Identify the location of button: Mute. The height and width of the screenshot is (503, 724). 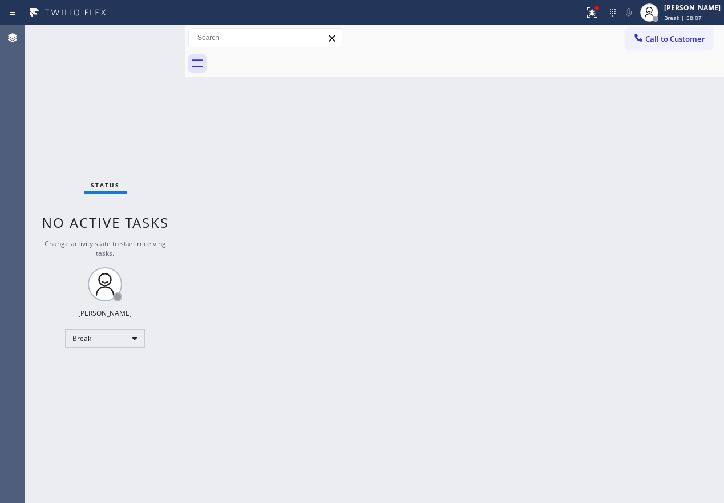
(629, 13).